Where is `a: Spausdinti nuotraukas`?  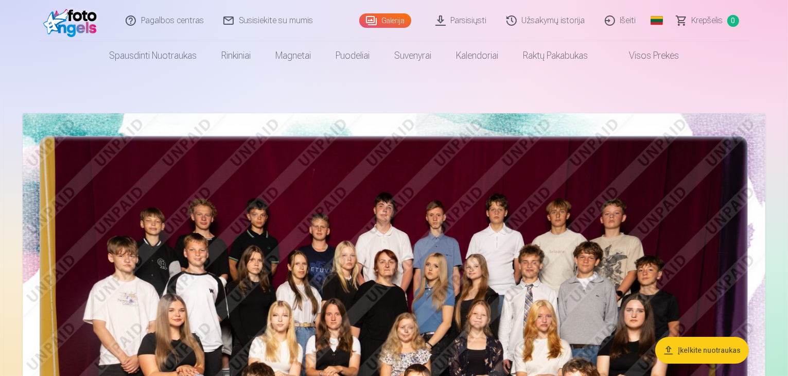 a: Spausdinti nuotraukas is located at coordinates (153, 56).